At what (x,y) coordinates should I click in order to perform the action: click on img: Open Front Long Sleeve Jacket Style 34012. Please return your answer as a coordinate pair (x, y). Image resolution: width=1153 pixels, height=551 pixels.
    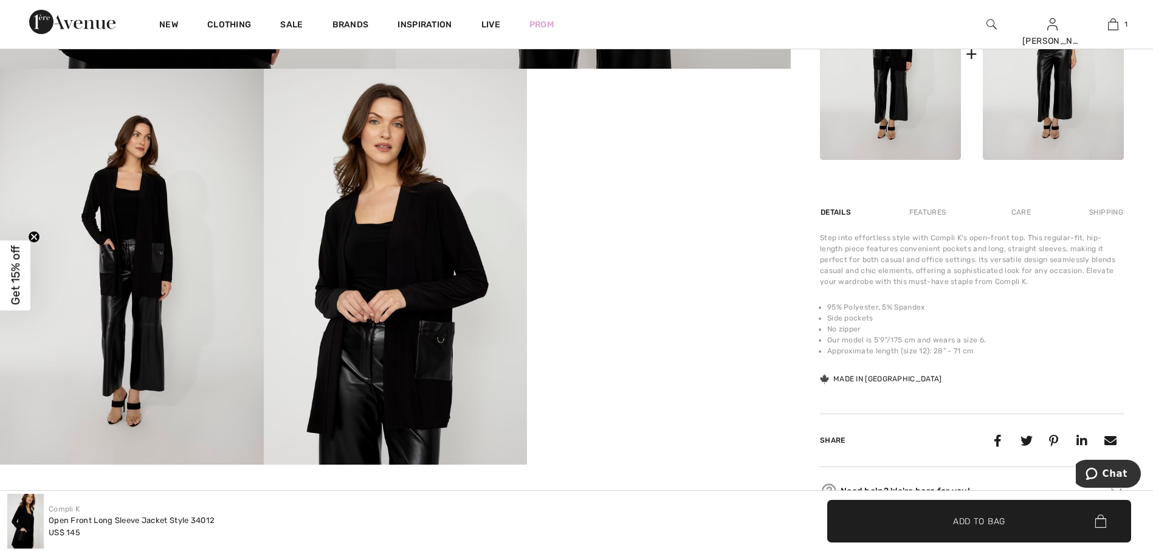
    Looking at the image, I should click on (26, 521).